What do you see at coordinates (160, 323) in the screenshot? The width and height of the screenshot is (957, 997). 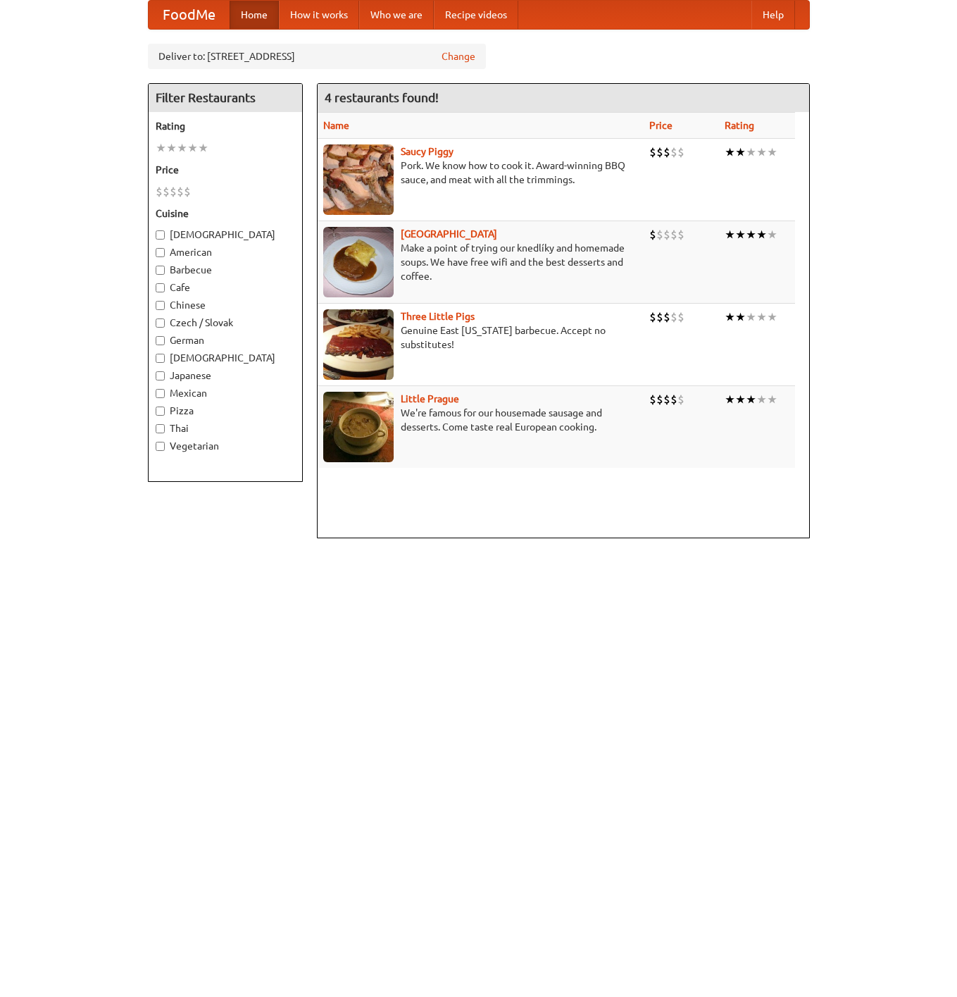 I see `input: Czech / Slovak` at bounding box center [160, 323].